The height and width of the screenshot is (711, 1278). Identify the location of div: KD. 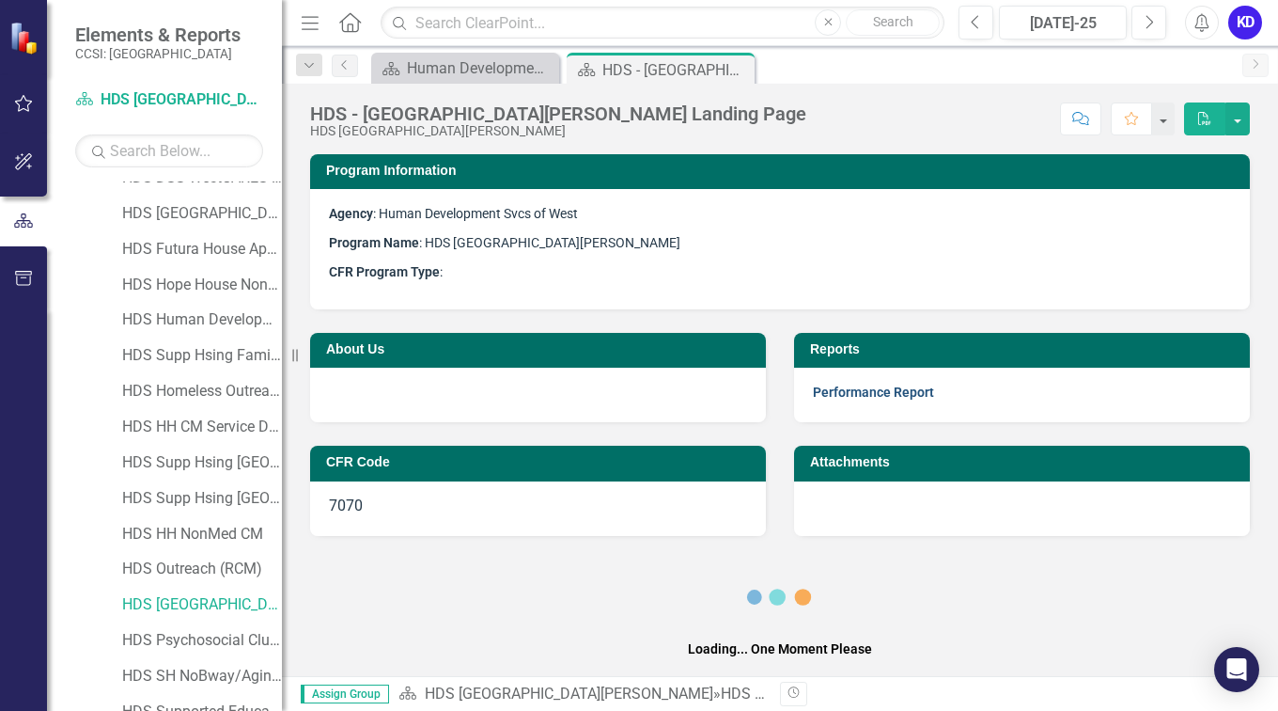
(1245, 23).